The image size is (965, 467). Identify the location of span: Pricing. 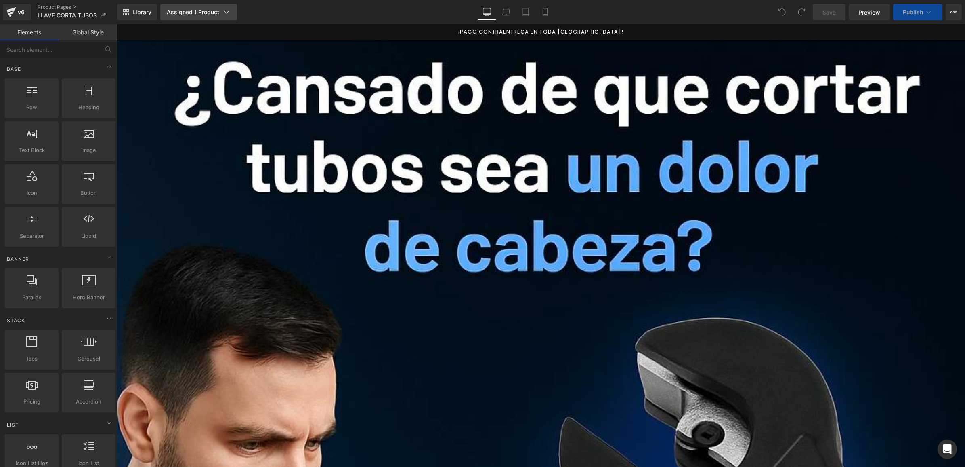
(32, 401).